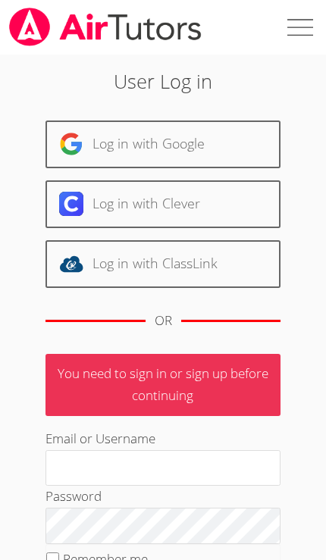 This screenshot has width=326, height=560. I want to click on img: airtutors_banner-c4298cdbf04f3fff15de1276eac7730deb9818008684d7c2e4769d2f7ddbe033.png, so click(105, 27).